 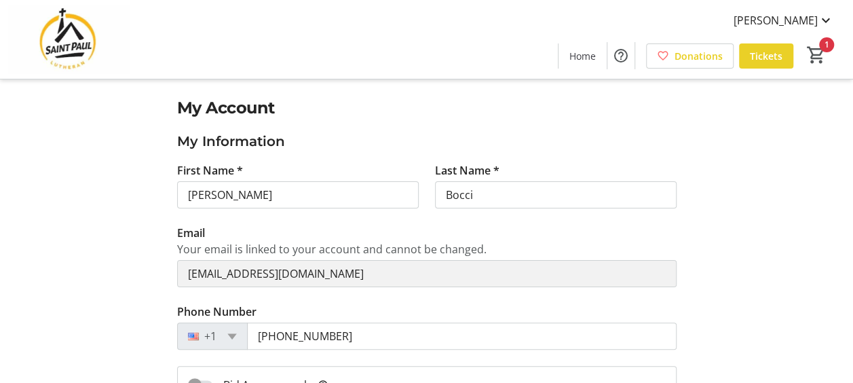 I want to click on label: Last Name *, so click(x=467, y=170).